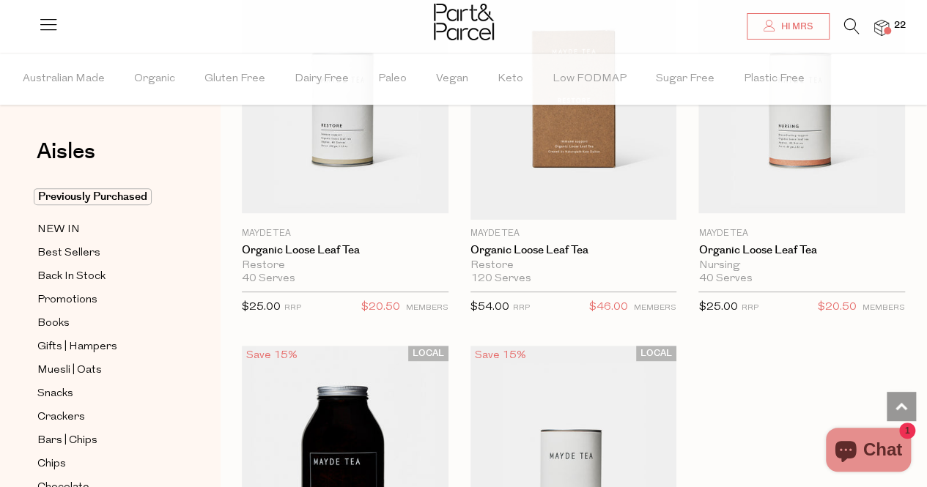 The height and width of the screenshot is (487, 927). Describe the element at coordinates (104, 464) in the screenshot. I see `a: Chips` at that location.